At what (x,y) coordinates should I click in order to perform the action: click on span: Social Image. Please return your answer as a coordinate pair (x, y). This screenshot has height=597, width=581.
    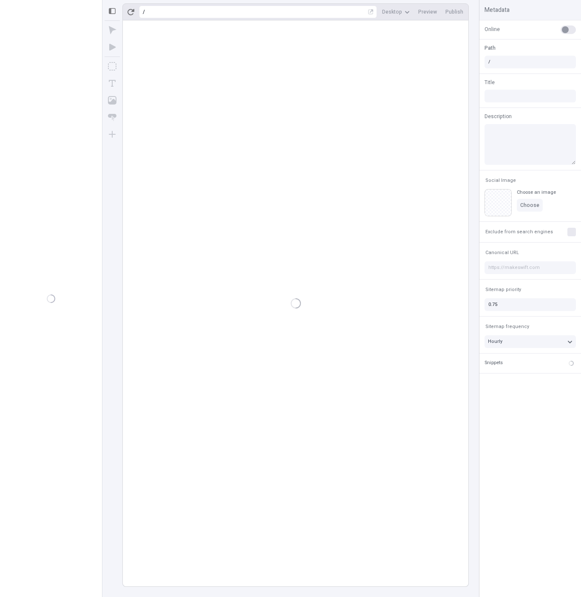
    Looking at the image, I should click on (501, 180).